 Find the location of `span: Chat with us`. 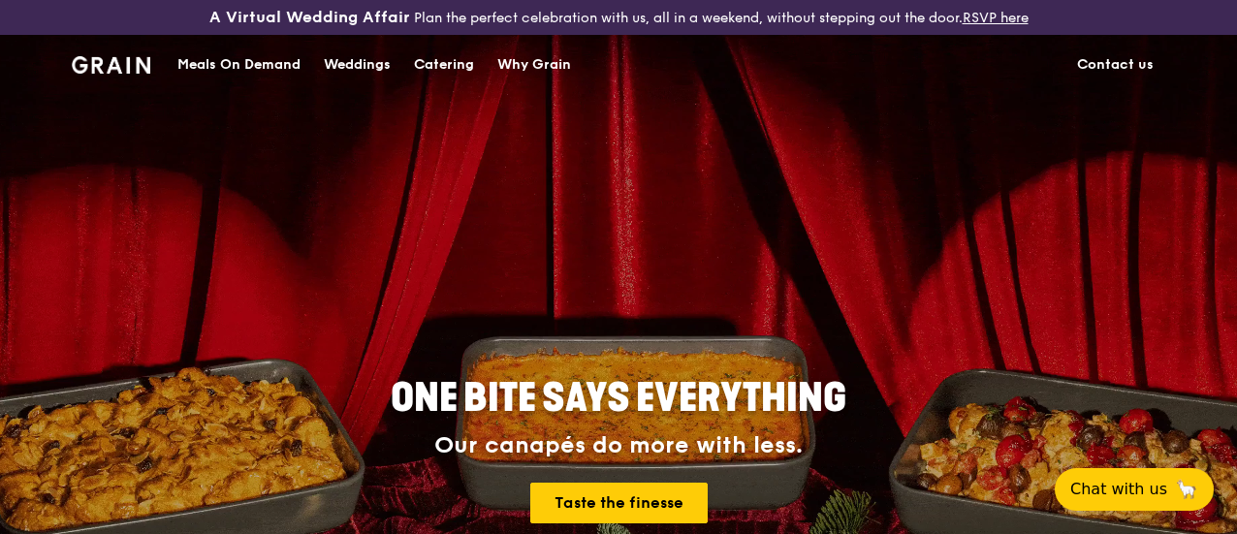

span: Chat with us is located at coordinates (1118, 489).